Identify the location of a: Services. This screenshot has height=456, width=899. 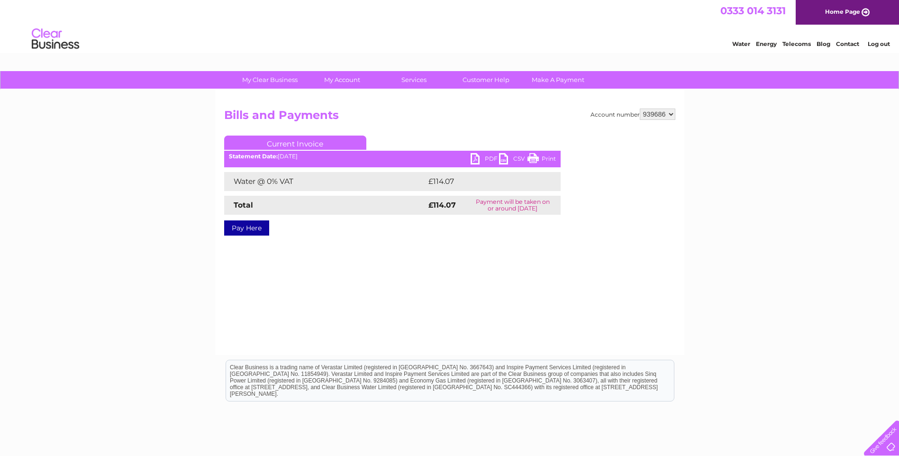
(414, 80).